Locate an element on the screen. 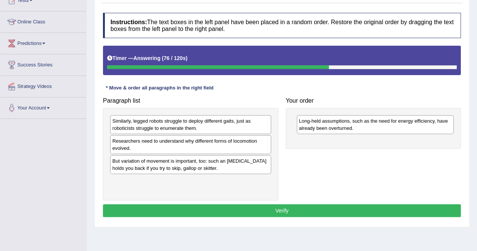 This screenshot has width=477, height=251. a: Online Class is located at coordinates (43, 21).